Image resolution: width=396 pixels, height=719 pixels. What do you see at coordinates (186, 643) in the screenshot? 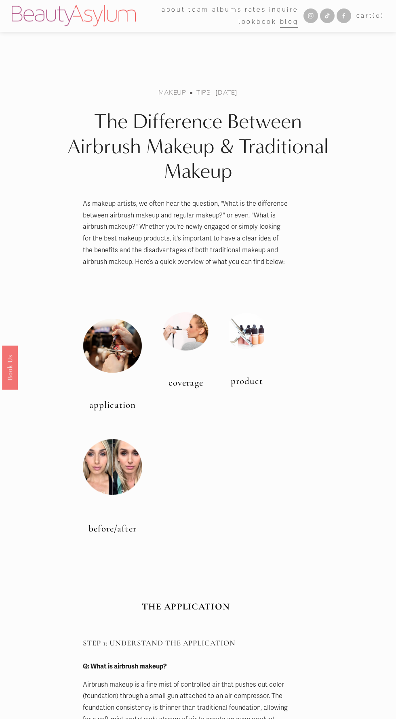
I see `h3: STEP 1: UNDERSTAND THE APPLICATION` at bounding box center [186, 643].